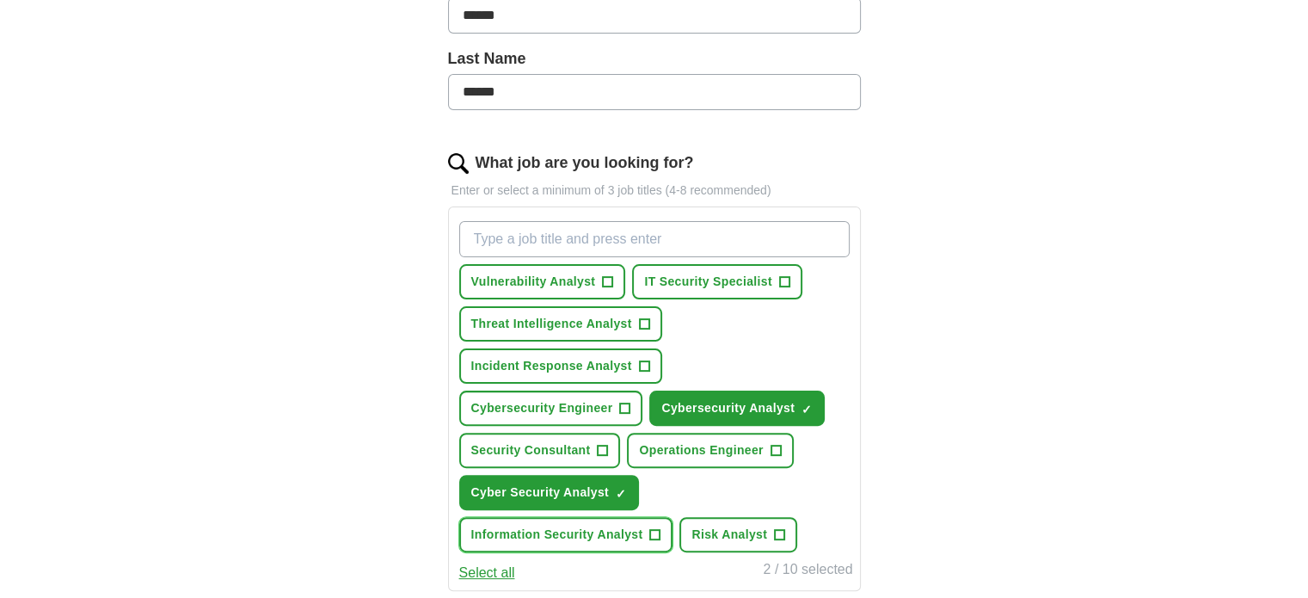 Image resolution: width=1308 pixels, height=598 pixels. Describe the element at coordinates (710, 450) in the screenshot. I see `button: Operations Engineer` at that location.